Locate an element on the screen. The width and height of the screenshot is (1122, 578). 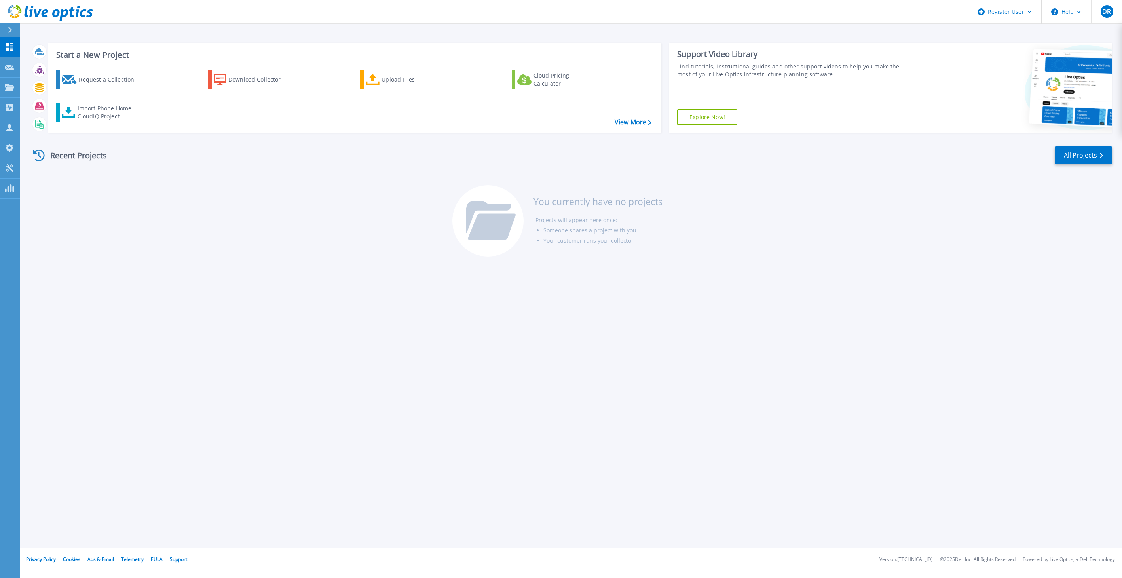
a: Ads & Email is located at coordinates (101, 559).